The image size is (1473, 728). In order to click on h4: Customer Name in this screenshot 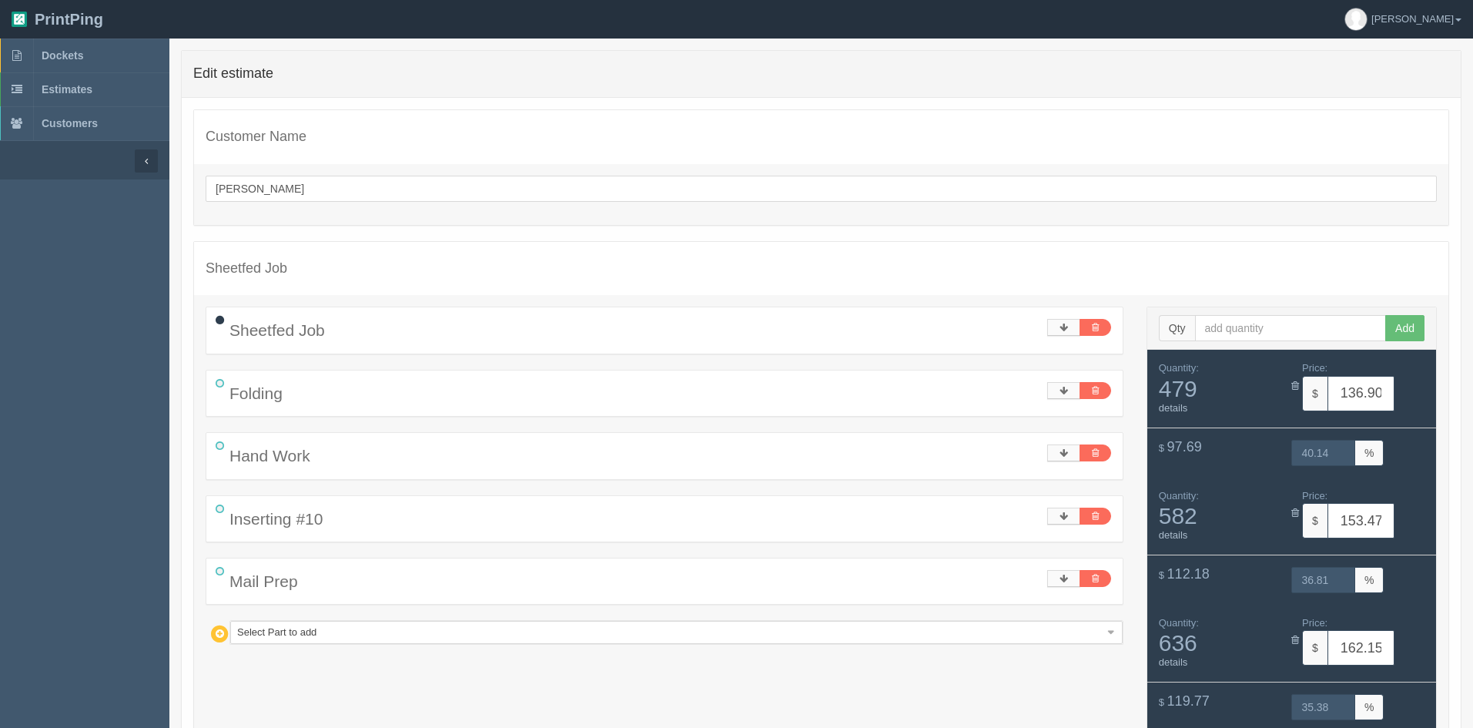, I will do `click(821, 137)`.